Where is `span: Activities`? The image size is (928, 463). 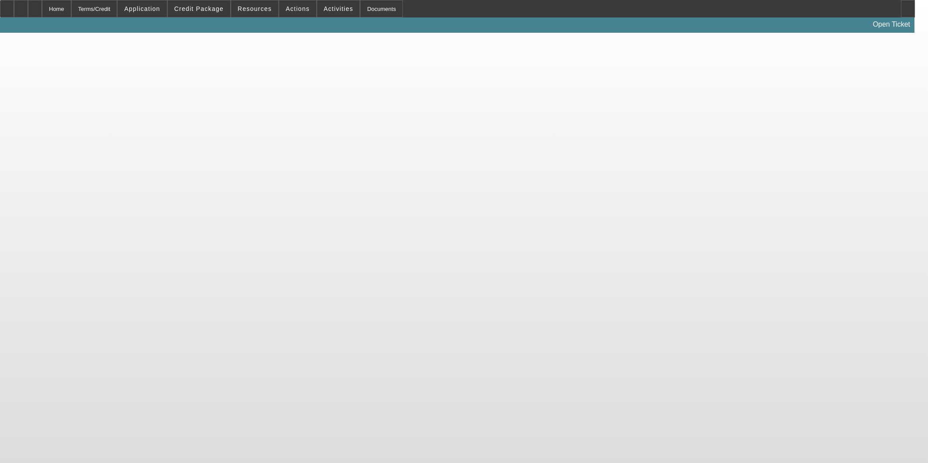
span: Activities is located at coordinates (339, 9).